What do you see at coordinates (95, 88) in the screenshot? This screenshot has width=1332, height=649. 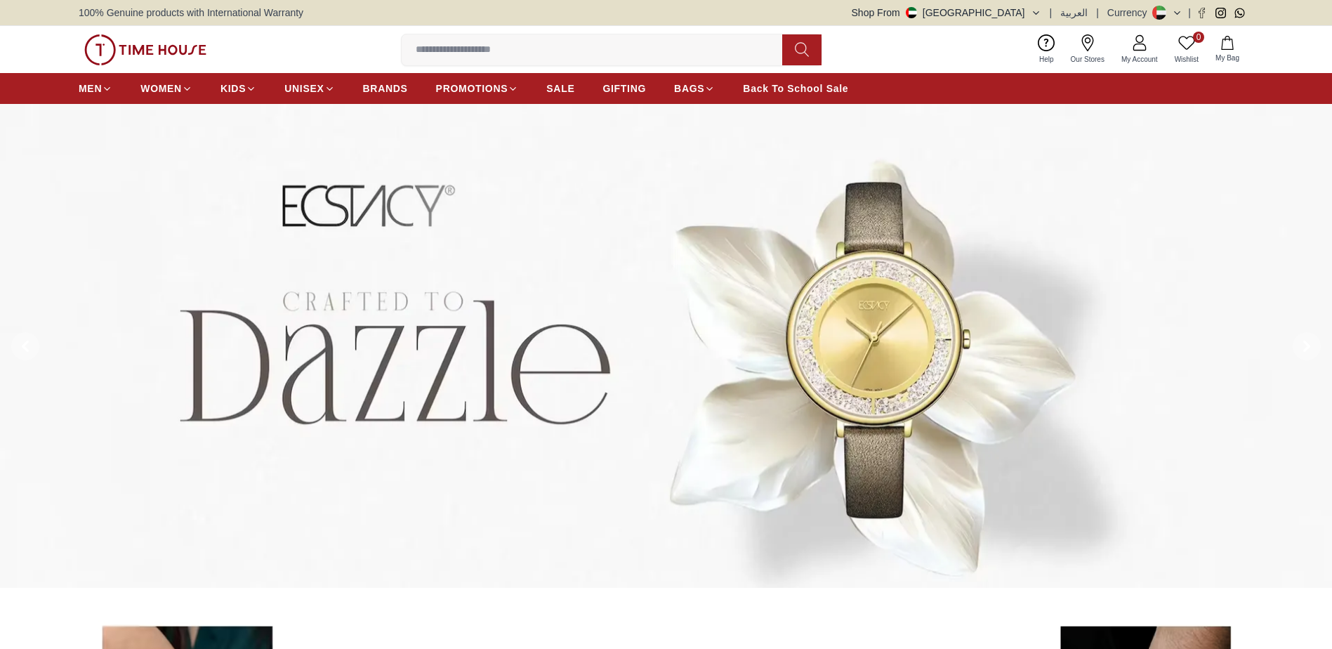 I see `a: MEN` at bounding box center [95, 88].